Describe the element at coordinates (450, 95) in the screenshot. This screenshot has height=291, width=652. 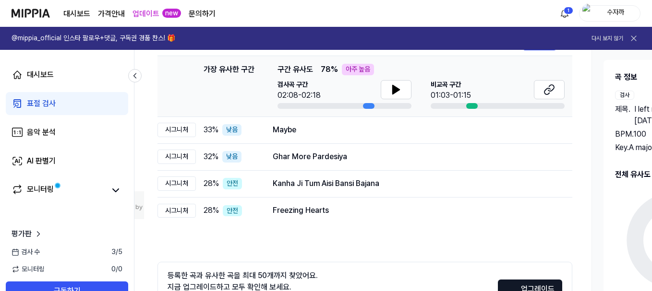
I see `div: 01:03-01:15` at that location.